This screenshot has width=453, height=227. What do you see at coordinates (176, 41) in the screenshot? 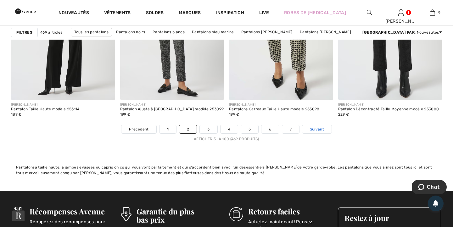
I see `a: Pantalons à enfiler` at bounding box center [176, 41].